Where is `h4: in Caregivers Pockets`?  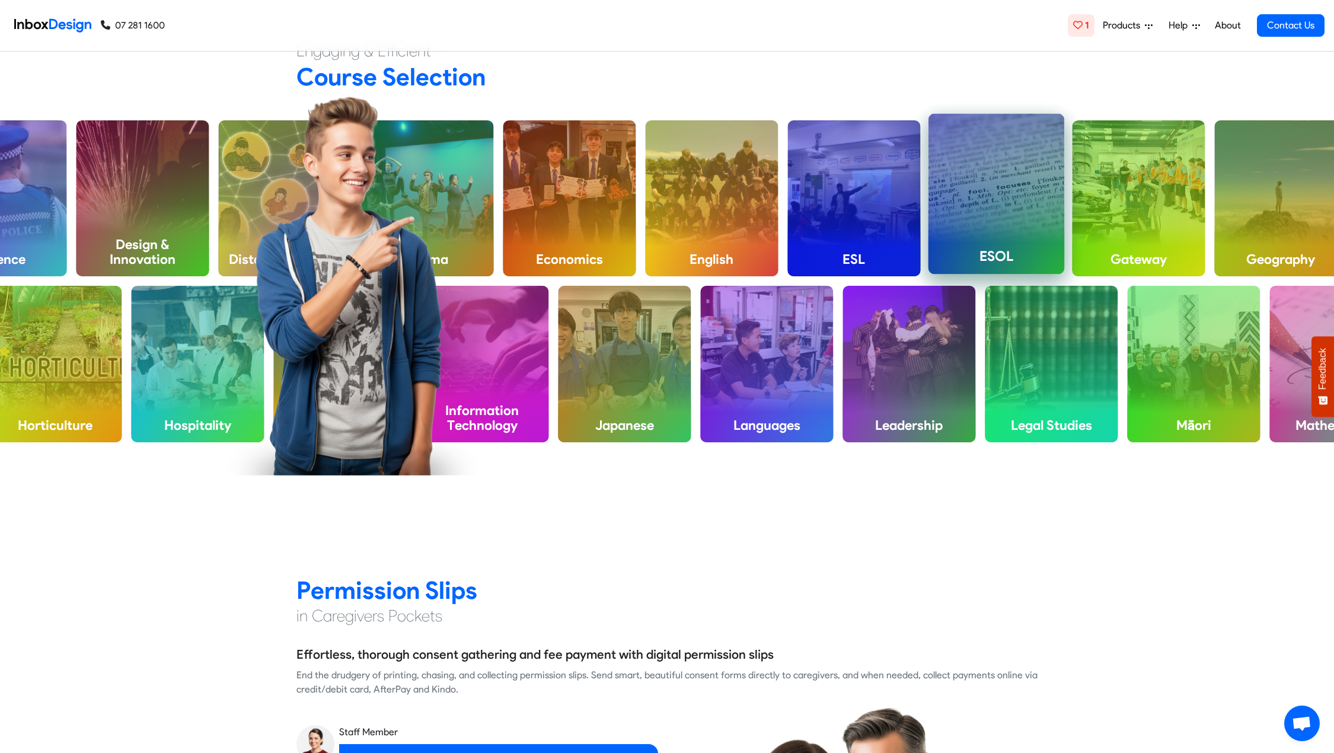
h4: in Caregivers Pockets is located at coordinates (667, 616).